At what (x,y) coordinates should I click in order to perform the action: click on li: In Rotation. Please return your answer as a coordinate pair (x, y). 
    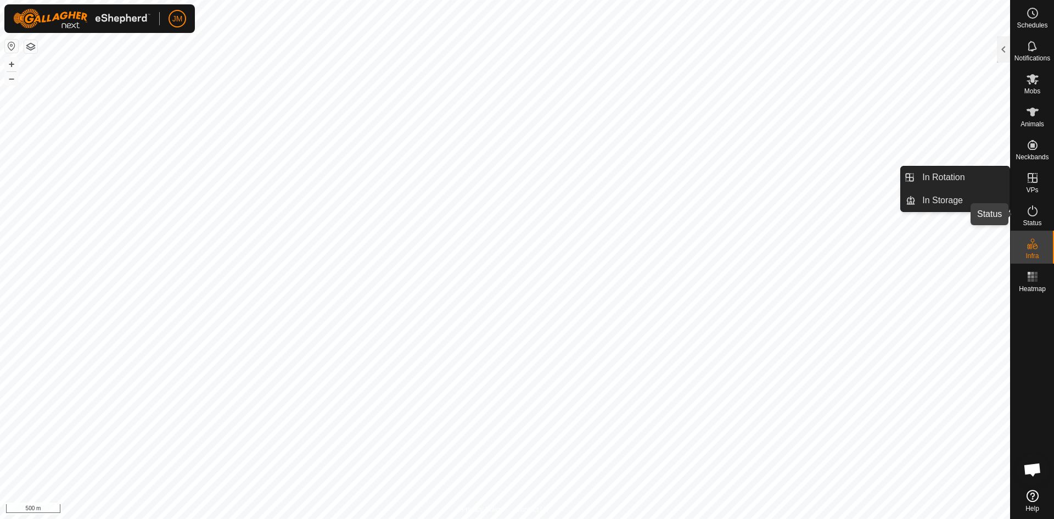
    Looking at the image, I should click on (955, 177).